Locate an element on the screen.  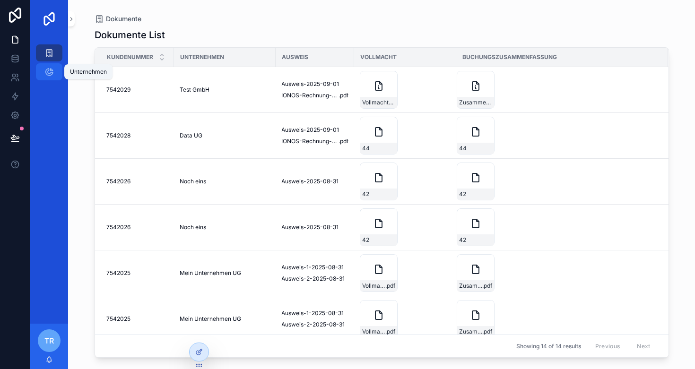
span: TR is located at coordinates (49, 341).